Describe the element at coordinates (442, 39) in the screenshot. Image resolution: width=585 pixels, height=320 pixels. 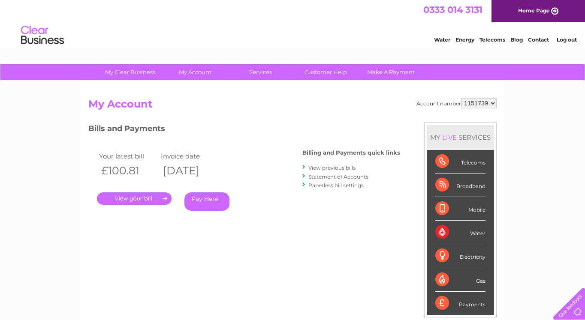
I see `a: Water` at that location.